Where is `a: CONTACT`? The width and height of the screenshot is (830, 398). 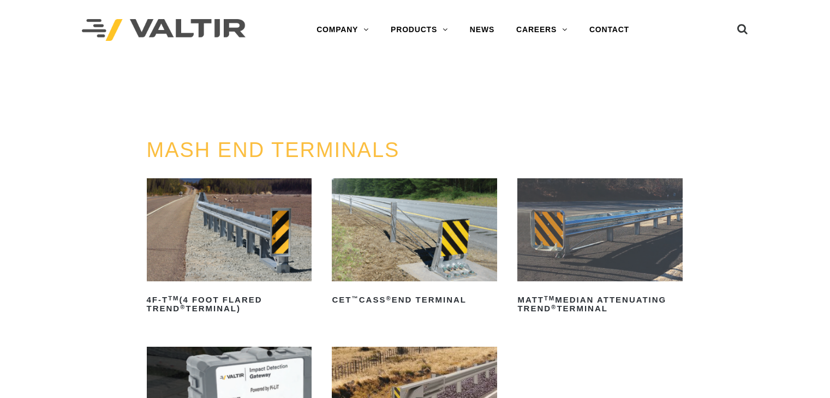 a: CONTACT is located at coordinates (609, 30).